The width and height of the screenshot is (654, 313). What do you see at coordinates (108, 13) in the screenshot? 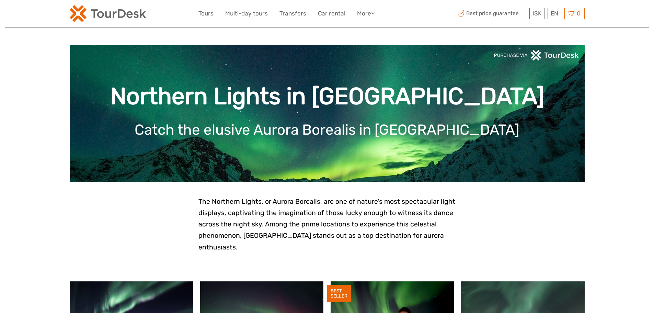
I see `img: 120-15d4194f-c635-41b9-a512-a3cb382bfb57_logo_small.png` at bounding box center [108, 13].